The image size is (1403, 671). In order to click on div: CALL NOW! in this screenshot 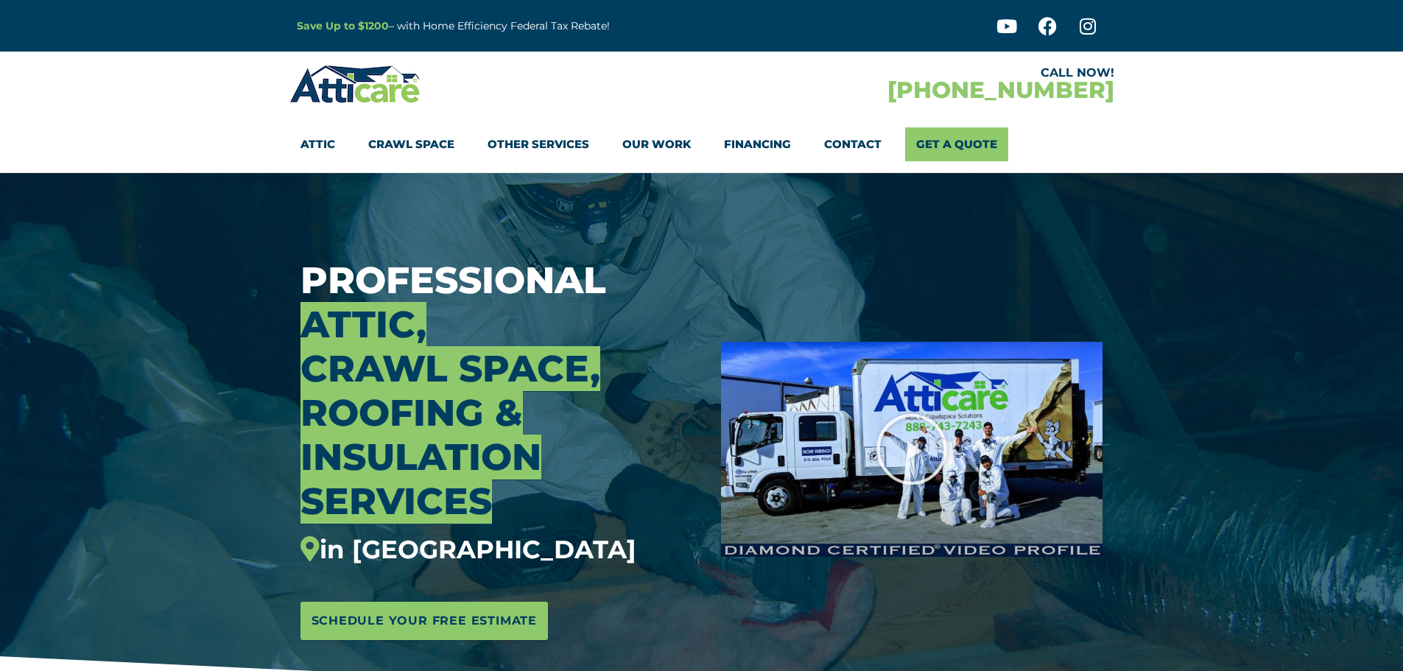, I will do `click(908, 73)`.